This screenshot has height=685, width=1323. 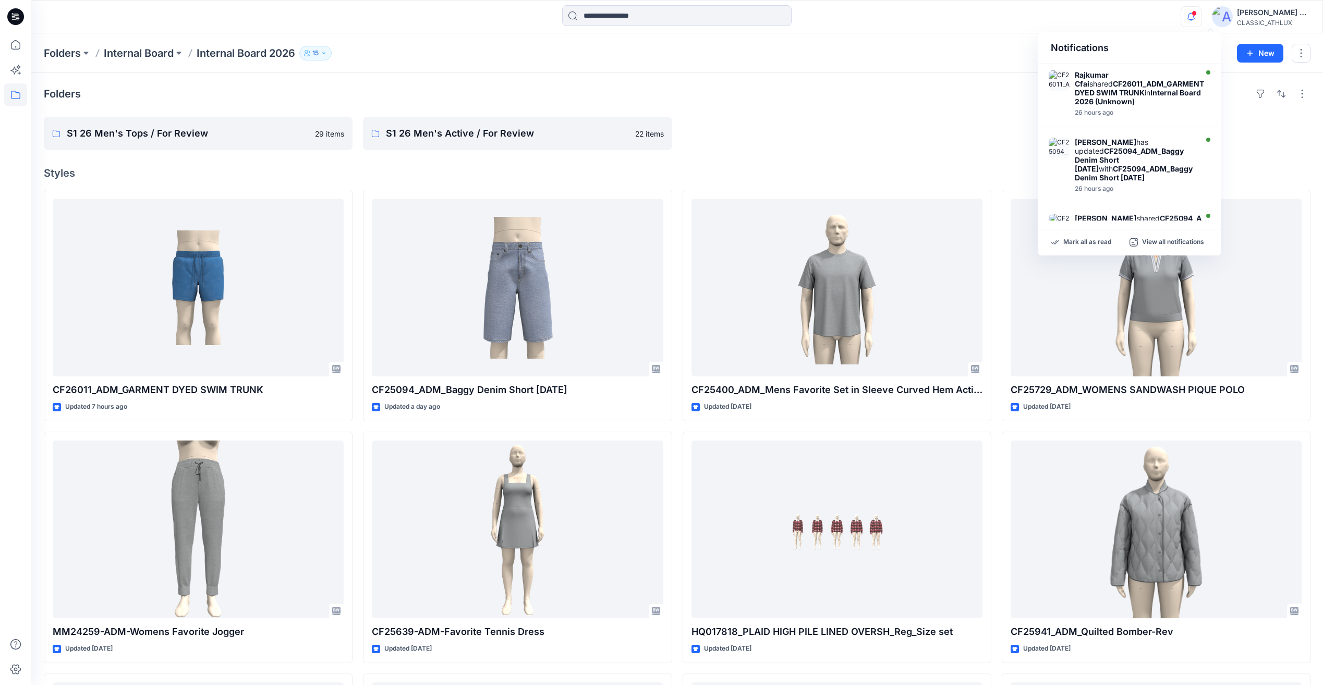 I want to click on p: 22 items, so click(x=649, y=133).